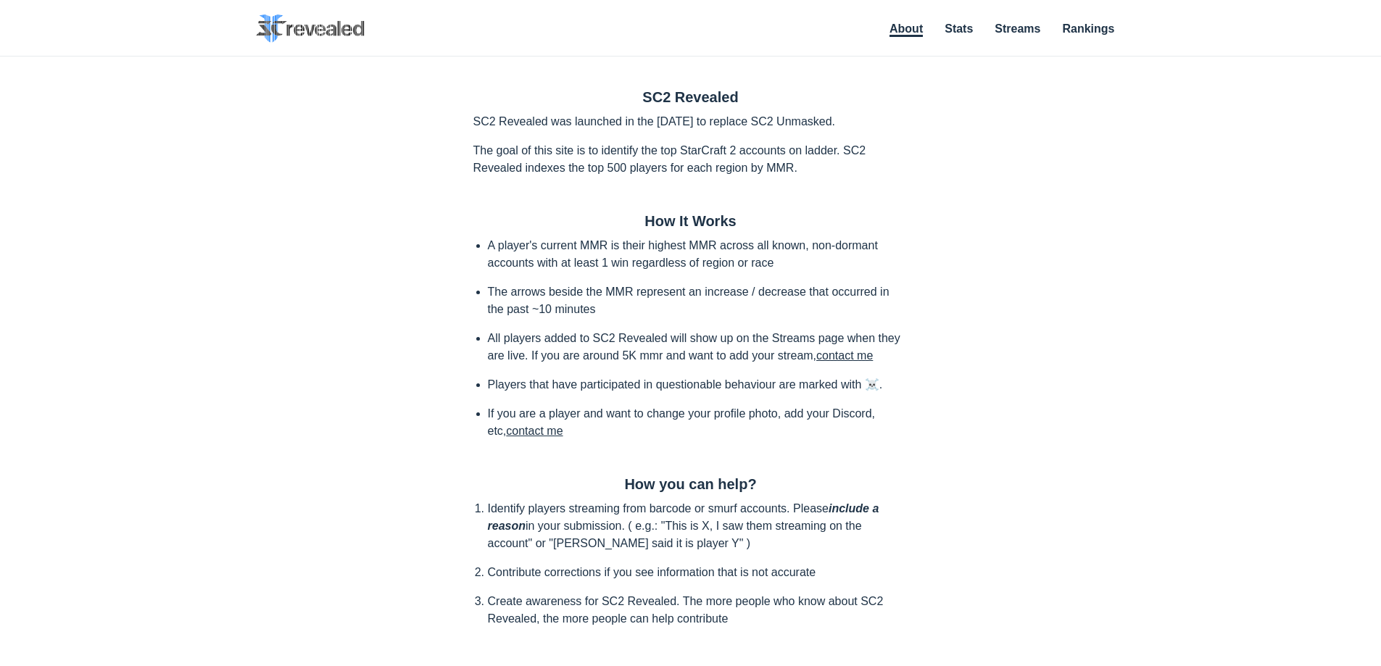 This screenshot has width=1381, height=666. I want to click on li: Contribute corrections if you see information that is not accurate, so click(698, 572).